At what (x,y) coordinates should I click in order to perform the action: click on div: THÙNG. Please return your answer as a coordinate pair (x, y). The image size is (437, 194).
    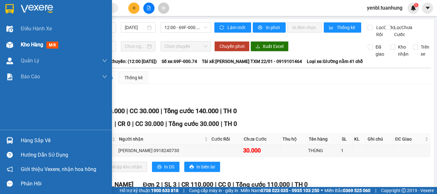
    Looking at the image, I should click on (324, 151).